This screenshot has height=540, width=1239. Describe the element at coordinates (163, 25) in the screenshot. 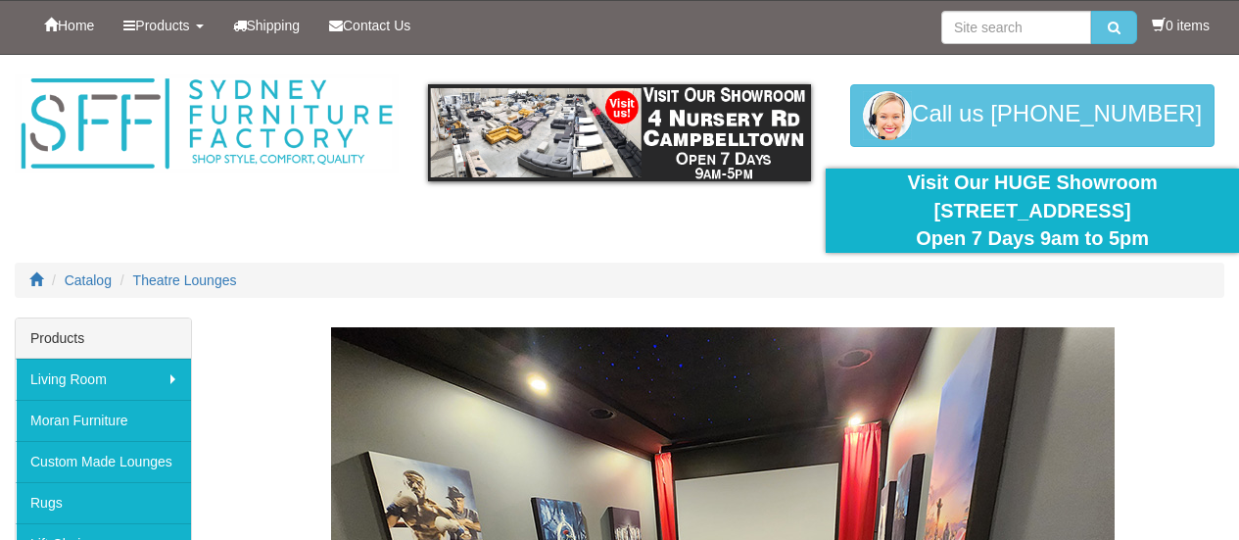

I see `a: Products` at that location.